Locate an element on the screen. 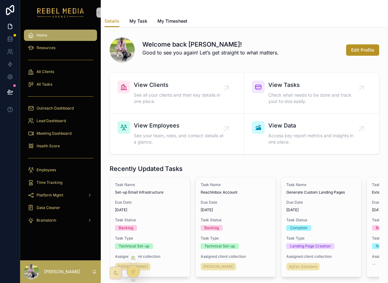 This screenshot has height=283, width=388. span: See all your clients and their key details in one place. is located at coordinates (180, 98).